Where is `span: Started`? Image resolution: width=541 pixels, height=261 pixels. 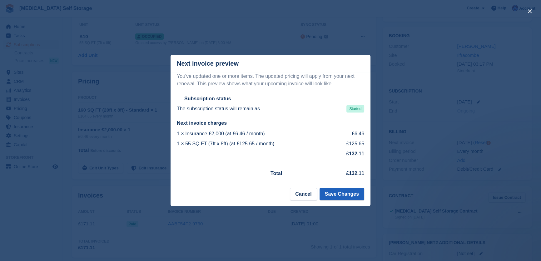
span: Started is located at coordinates (355, 109).